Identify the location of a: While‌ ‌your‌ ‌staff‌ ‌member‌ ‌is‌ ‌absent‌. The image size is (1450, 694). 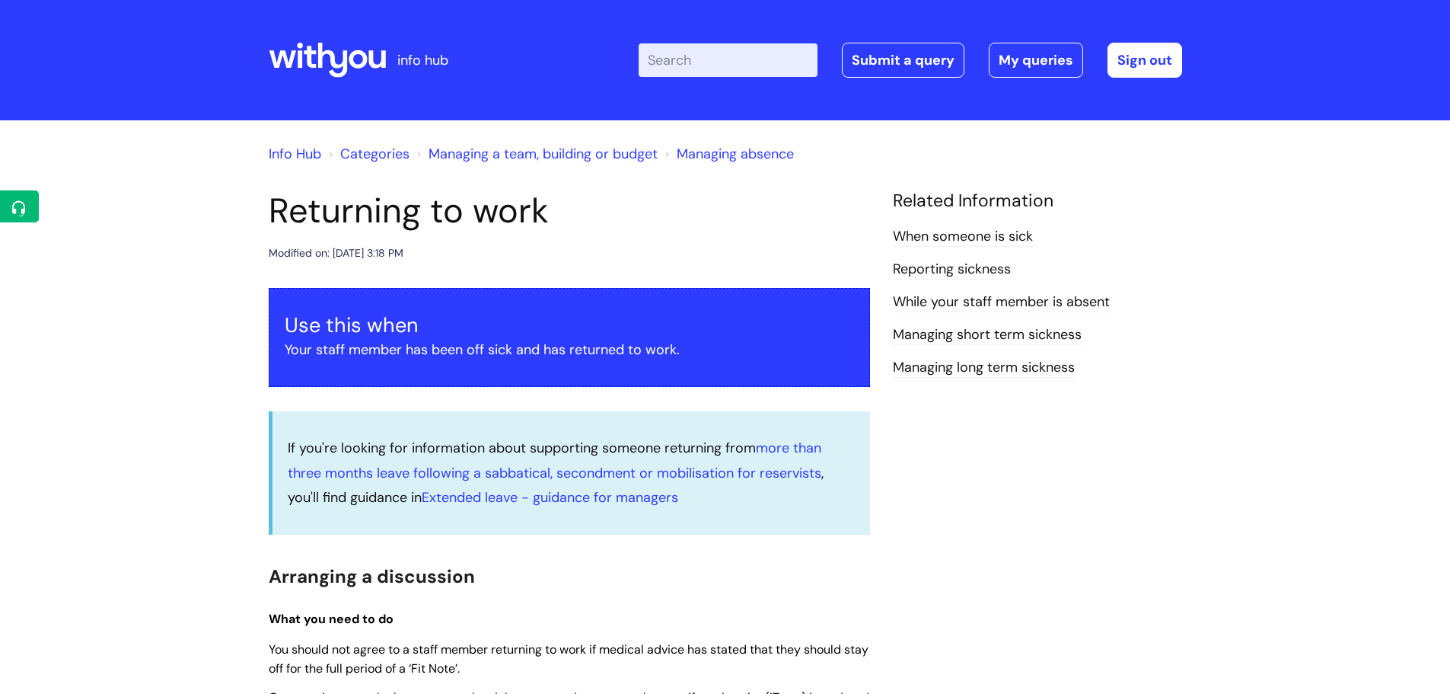
(1001, 302).